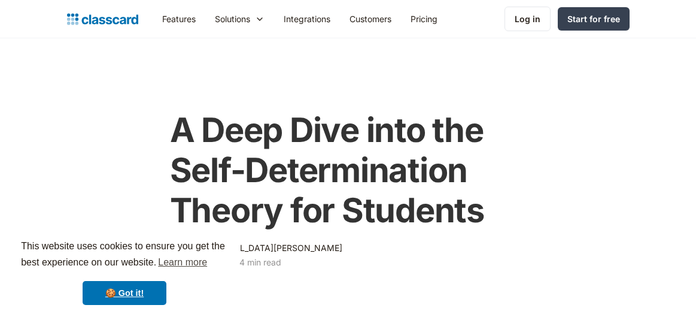 The height and width of the screenshot is (326, 696). What do you see at coordinates (527, 19) in the screenshot?
I see `div: Log in` at bounding box center [527, 19].